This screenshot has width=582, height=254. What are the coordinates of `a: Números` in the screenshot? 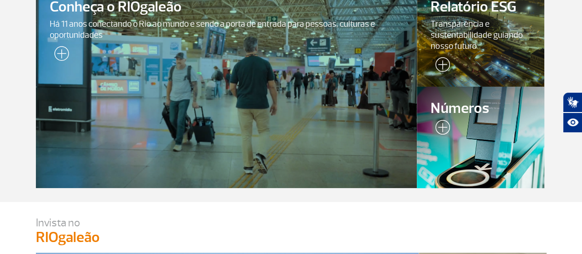 It's located at (481, 137).